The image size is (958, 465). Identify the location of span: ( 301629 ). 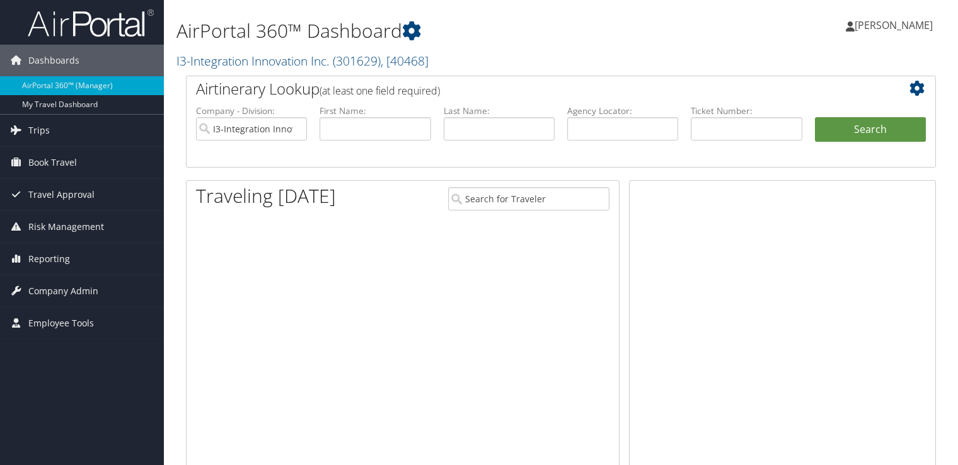
(357, 60).